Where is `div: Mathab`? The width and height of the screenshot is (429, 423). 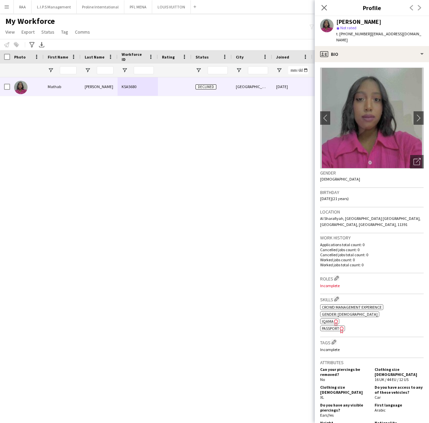 div: Mathab is located at coordinates (62, 86).